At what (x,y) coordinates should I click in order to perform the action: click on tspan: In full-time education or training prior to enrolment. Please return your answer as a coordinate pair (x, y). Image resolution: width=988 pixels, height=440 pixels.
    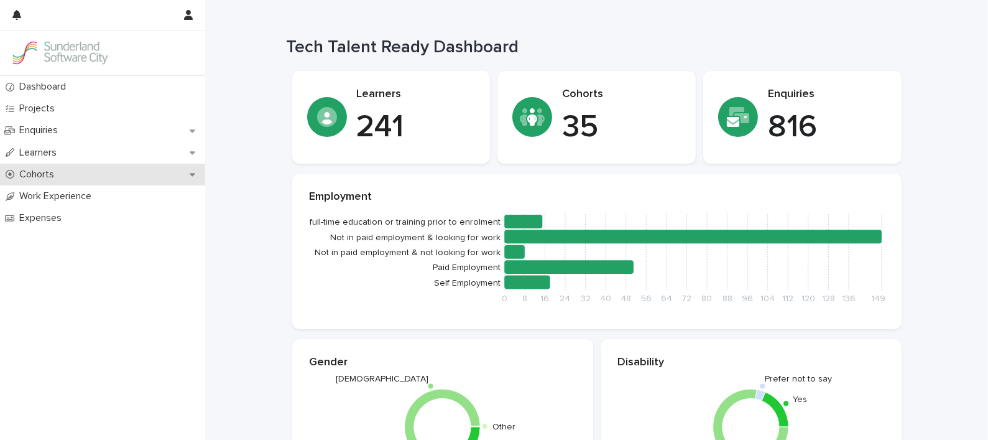
    Looking at the image, I should click on (400, 223).